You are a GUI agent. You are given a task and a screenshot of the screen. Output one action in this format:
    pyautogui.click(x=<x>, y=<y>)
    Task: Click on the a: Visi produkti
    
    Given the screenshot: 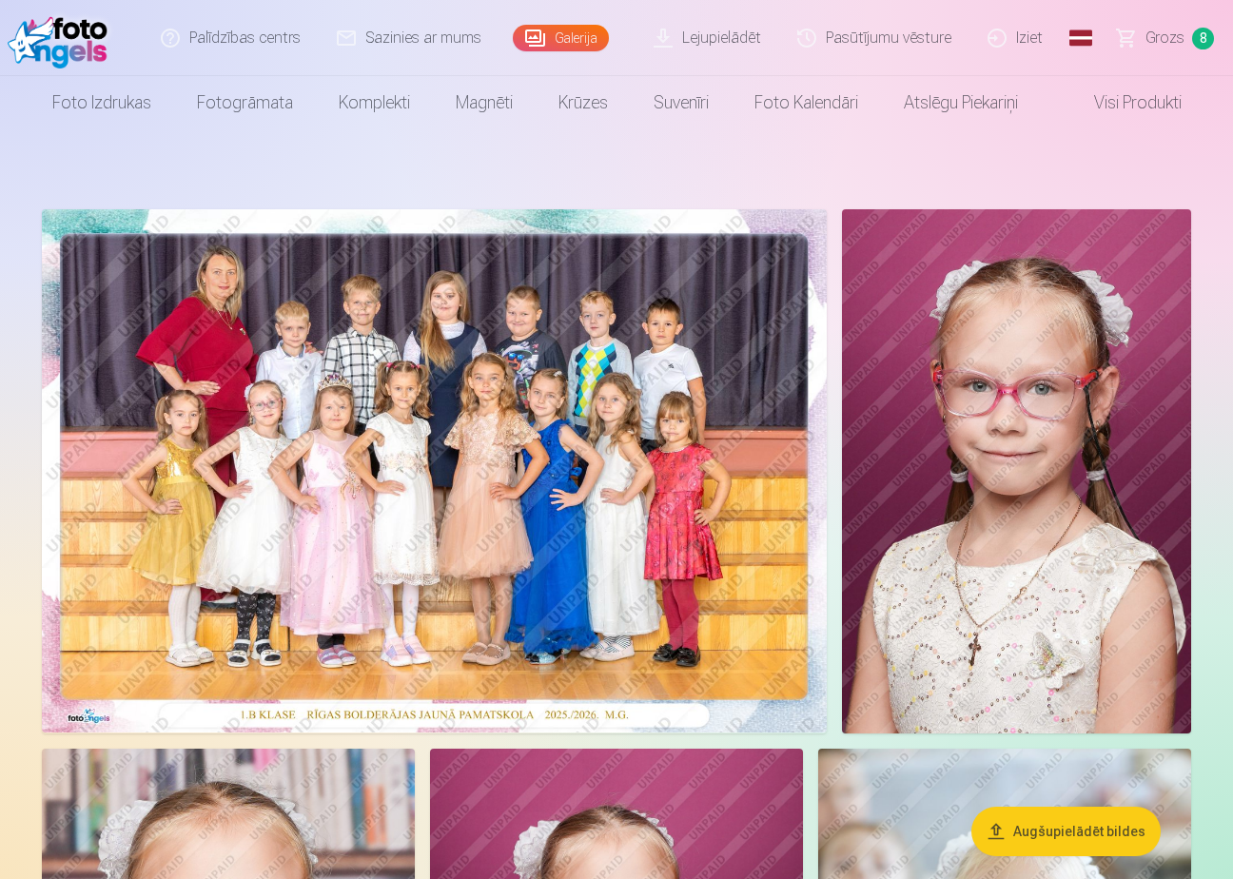 What is the action you would take?
    pyautogui.click(x=1122, y=103)
    